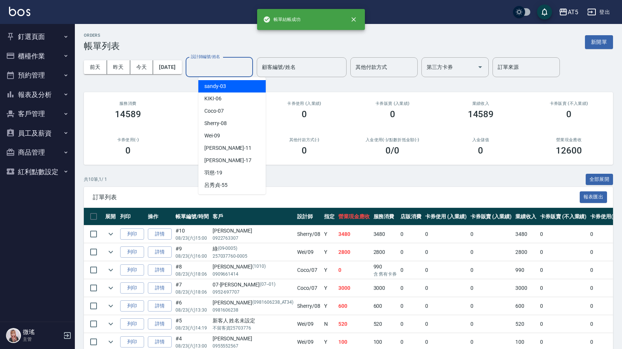  Describe the element at coordinates (111, 216) in the screenshot. I see `th: 展開` at that location.